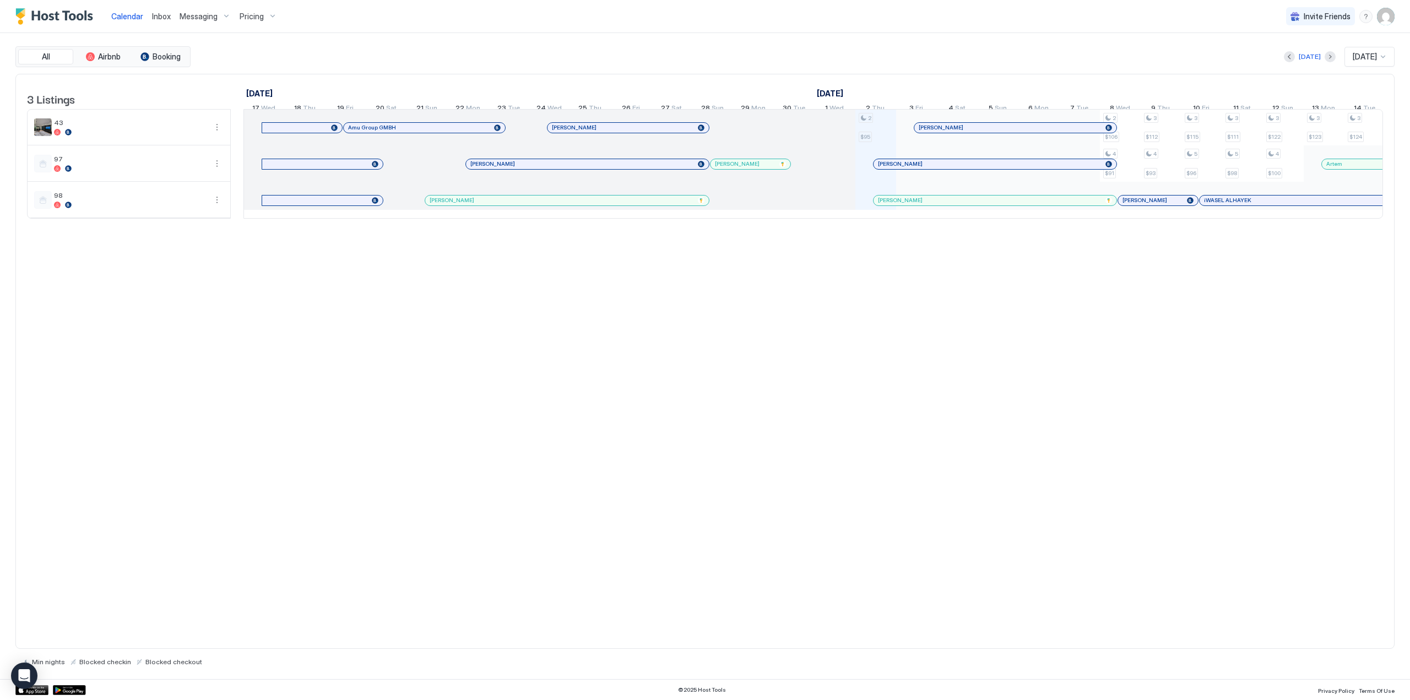  What do you see at coordinates (380, 109) in the screenshot?
I see `span: 20` at bounding box center [380, 109].